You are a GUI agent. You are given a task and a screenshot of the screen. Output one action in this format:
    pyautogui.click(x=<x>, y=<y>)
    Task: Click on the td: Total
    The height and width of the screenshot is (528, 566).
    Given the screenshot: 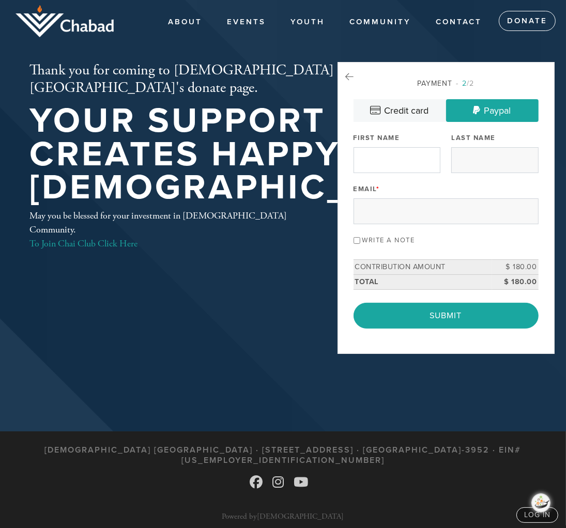 What is the action you would take?
    pyautogui.click(x=423, y=282)
    